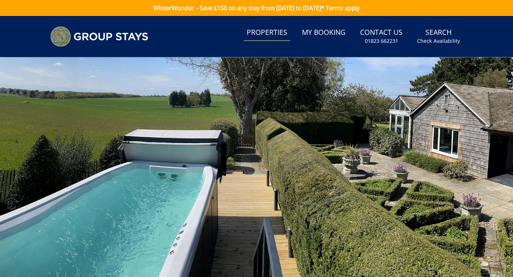 Image resolution: width=513 pixels, height=277 pixels. What do you see at coordinates (382, 41) in the screenshot?
I see `small: 01823 662231` at bounding box center [382, 41].